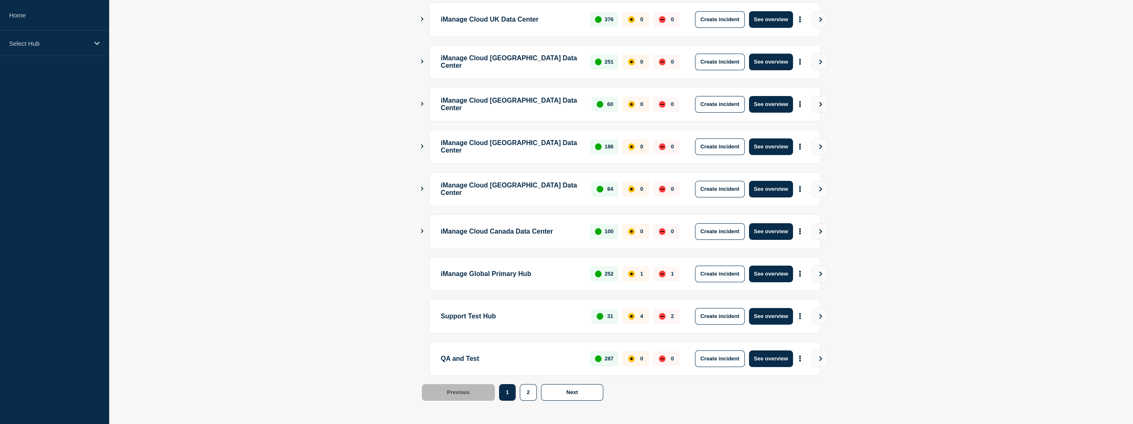  Describe the element at coordinates (610, 104) in the screenshot. I see `p: 60` at that location.